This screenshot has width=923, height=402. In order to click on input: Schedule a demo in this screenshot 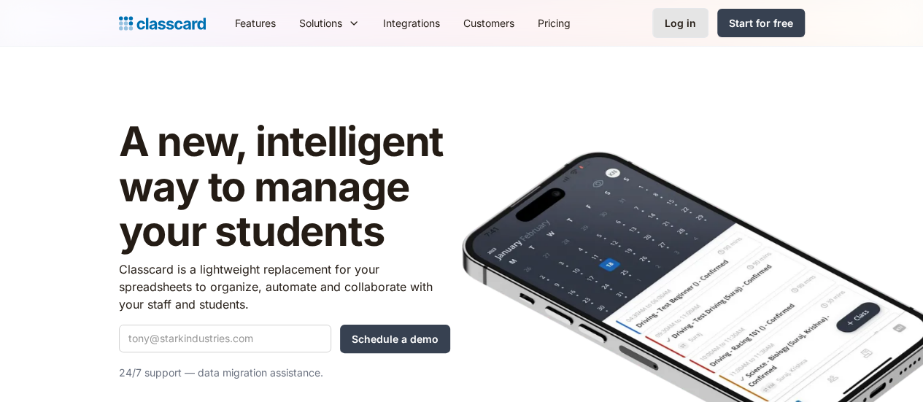, I will do `click(395, 338)`.